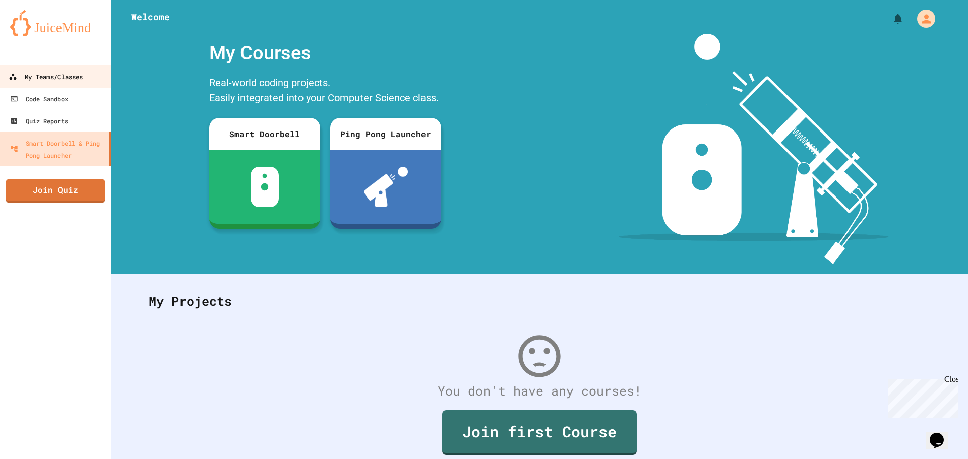 This screenshot has height=459, width=968. What do you see at coordinates (45, 77) in the screenshot?
I see `div: My Teams/Classes` at bounding box center [45, 77].